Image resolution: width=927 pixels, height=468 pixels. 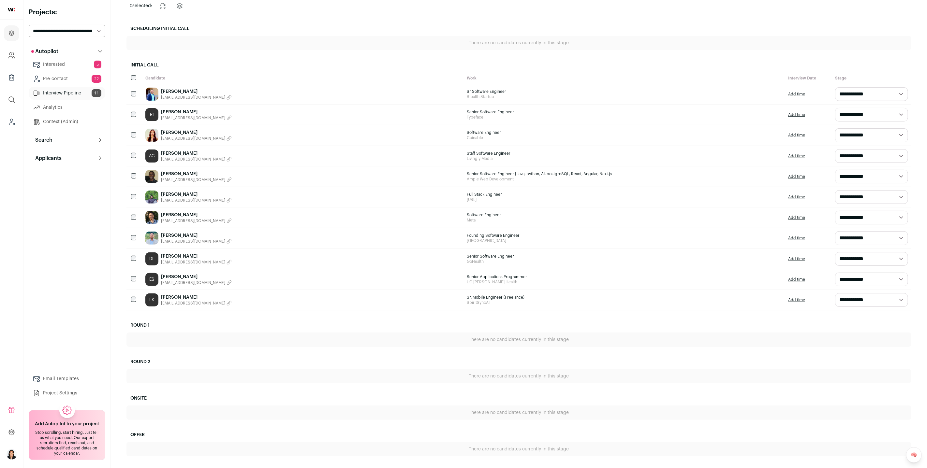 I want to click on button: Search, so click(x=67, y=140).